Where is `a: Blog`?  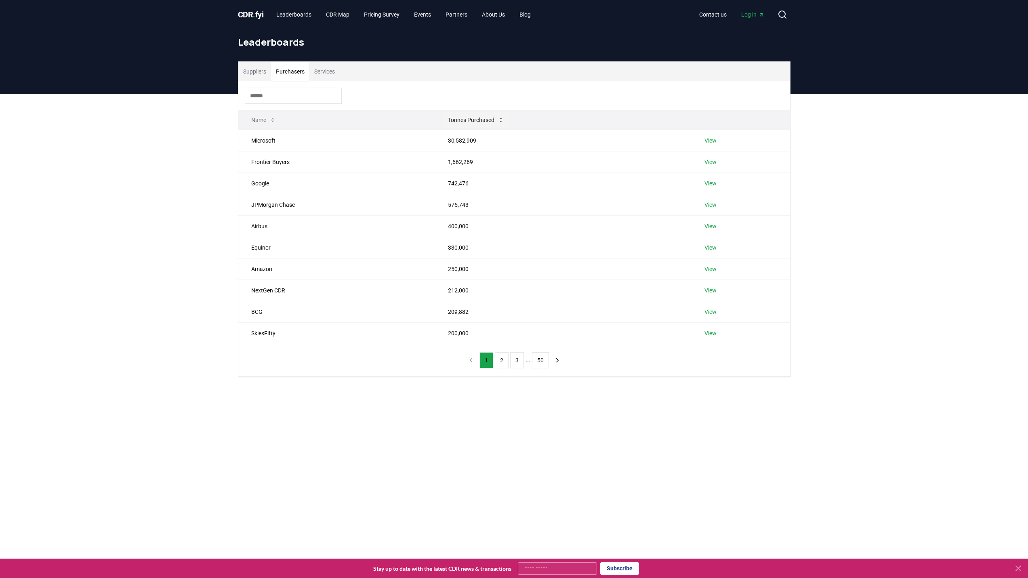 a: Blog is located at coordinates (525, 15).